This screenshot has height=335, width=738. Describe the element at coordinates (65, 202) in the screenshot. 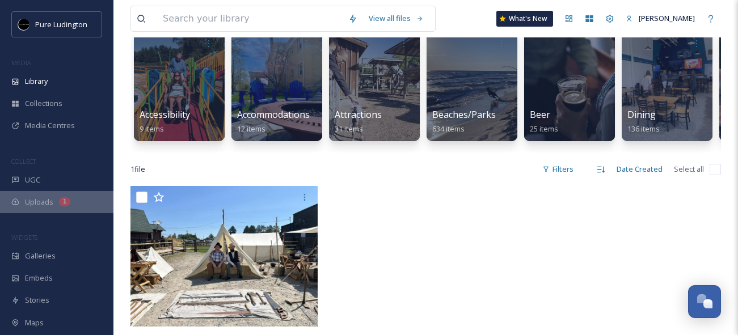

I see `div: 1` at that location.